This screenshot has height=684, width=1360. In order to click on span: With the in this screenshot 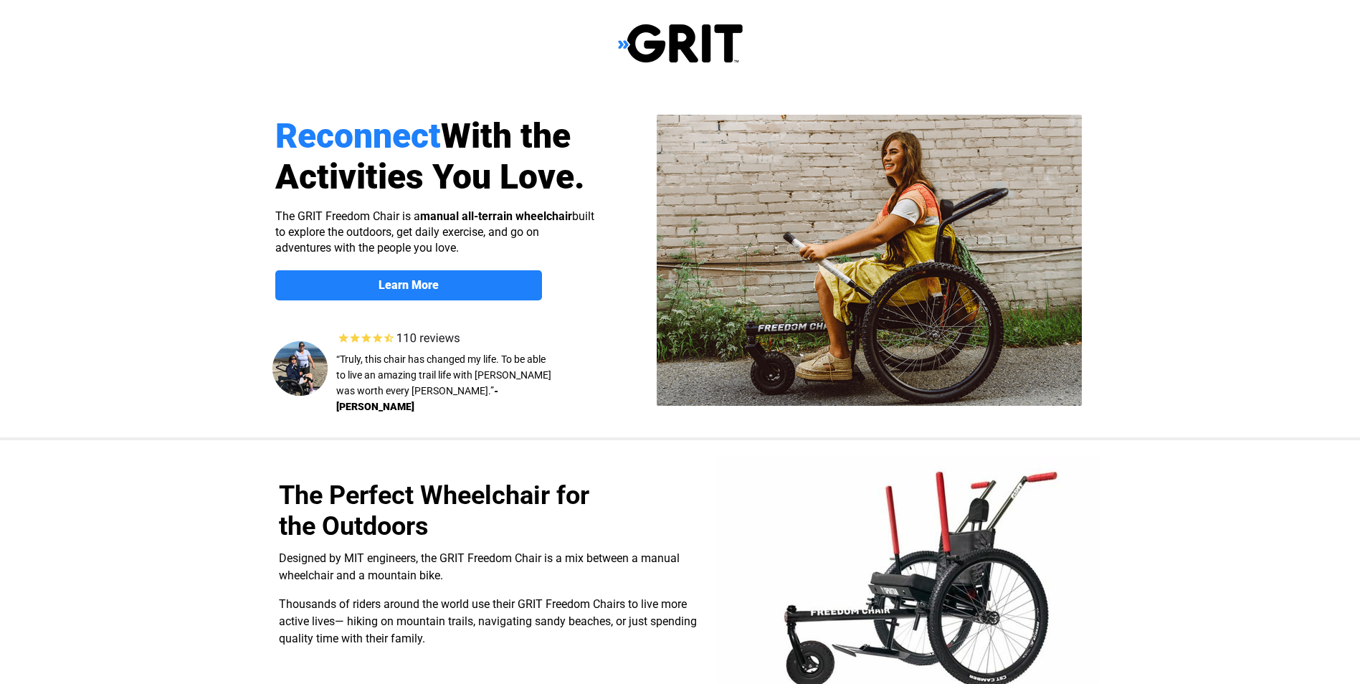, I will do `click(506, 136)`.